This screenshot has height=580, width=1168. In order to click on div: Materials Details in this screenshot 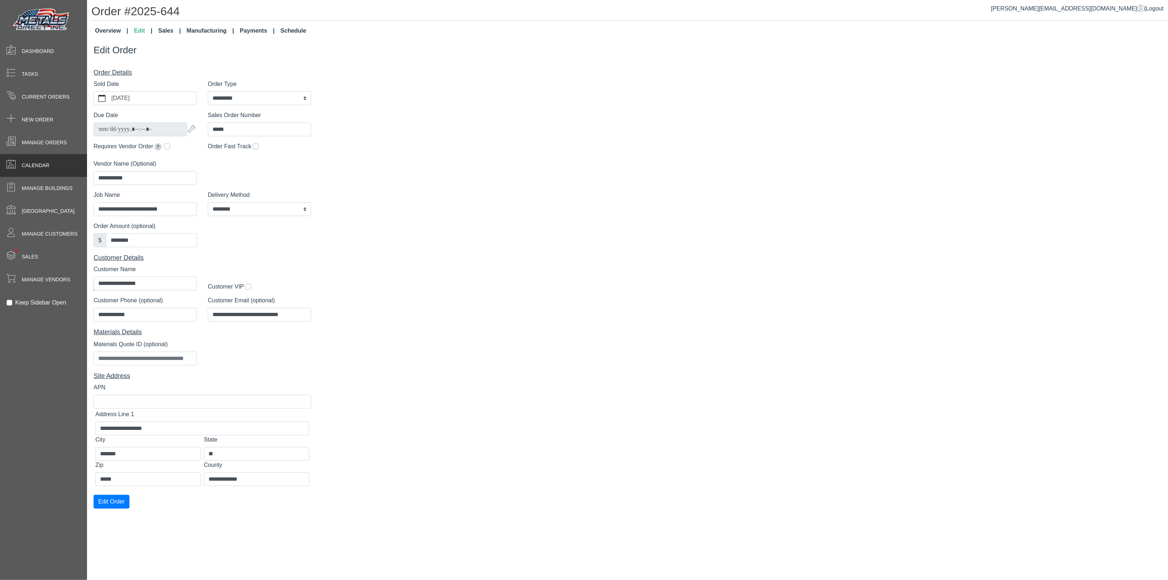, I will do `click(202, 332)`.